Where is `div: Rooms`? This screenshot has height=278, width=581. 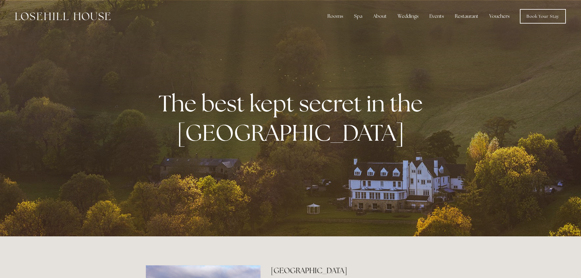
div: Rooms is located at coordinates (335, 16).